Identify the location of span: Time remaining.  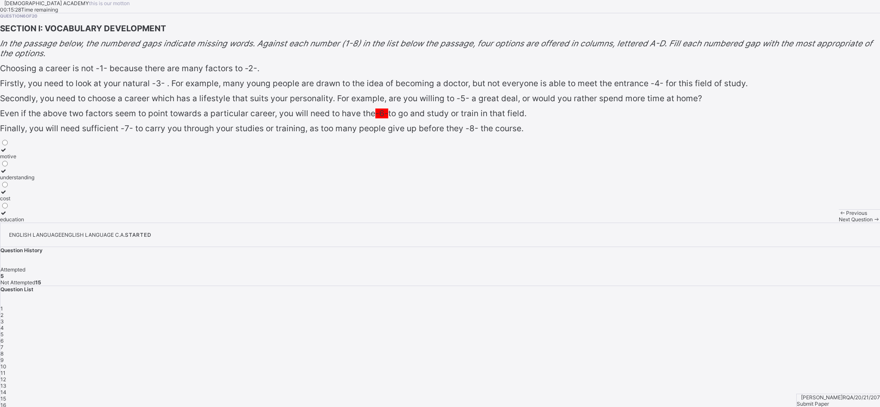
(39, 9).